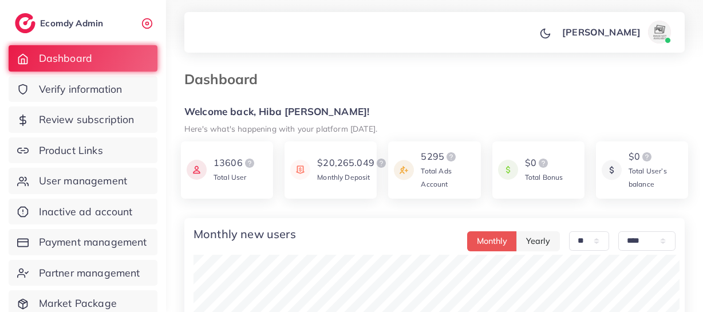 This screenshot has width=703, height=312. Describe the element at coordinates (659, 32) in the screenshot. I see `img: avatar` at that location.